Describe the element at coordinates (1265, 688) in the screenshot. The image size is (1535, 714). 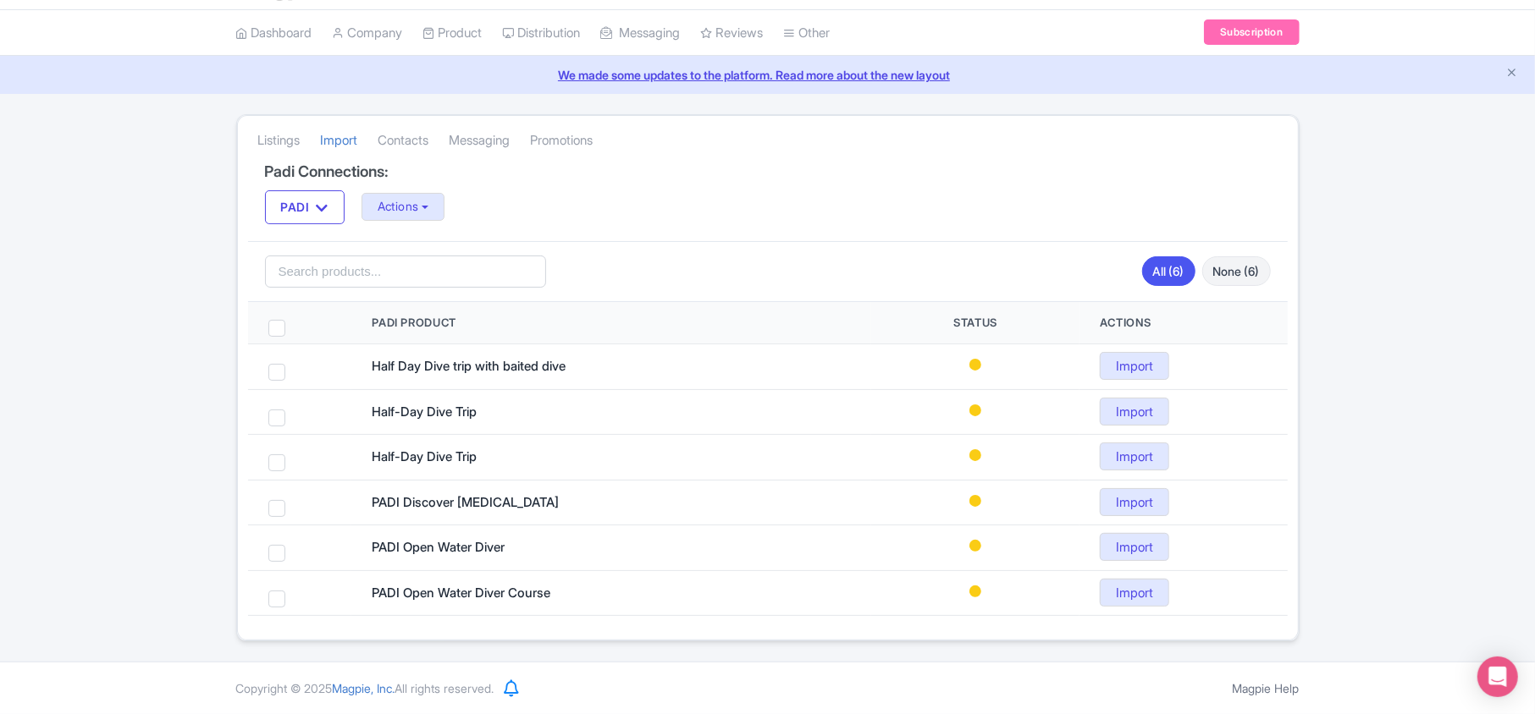
I see `a: Magpie Help` at that location.